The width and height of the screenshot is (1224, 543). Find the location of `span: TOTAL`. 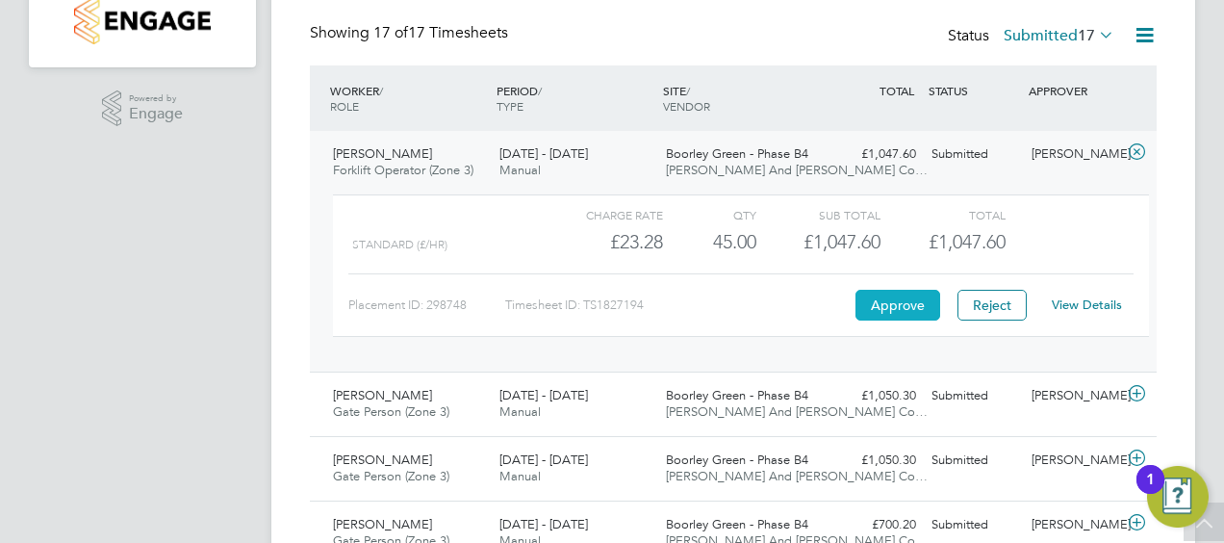

span: TOTAL is located at coordinates (897, 90).